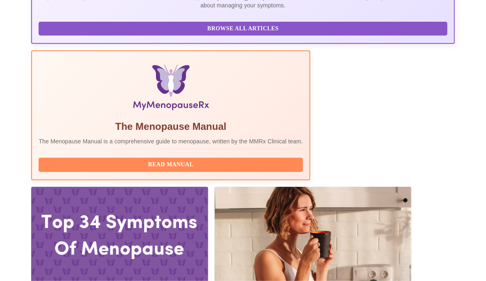 The height and width of the screenshot is (281, 486). I want to click on a: Read Manual, so click(171, 164).